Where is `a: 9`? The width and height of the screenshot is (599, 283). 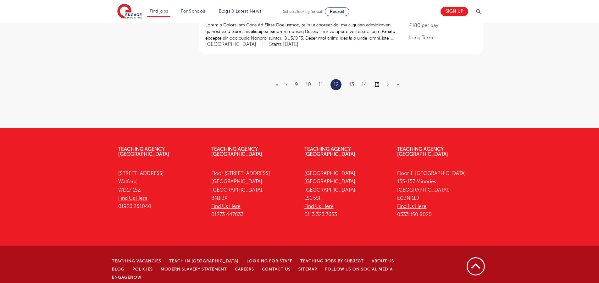
a: 9 is located at coordinates (296, 85).